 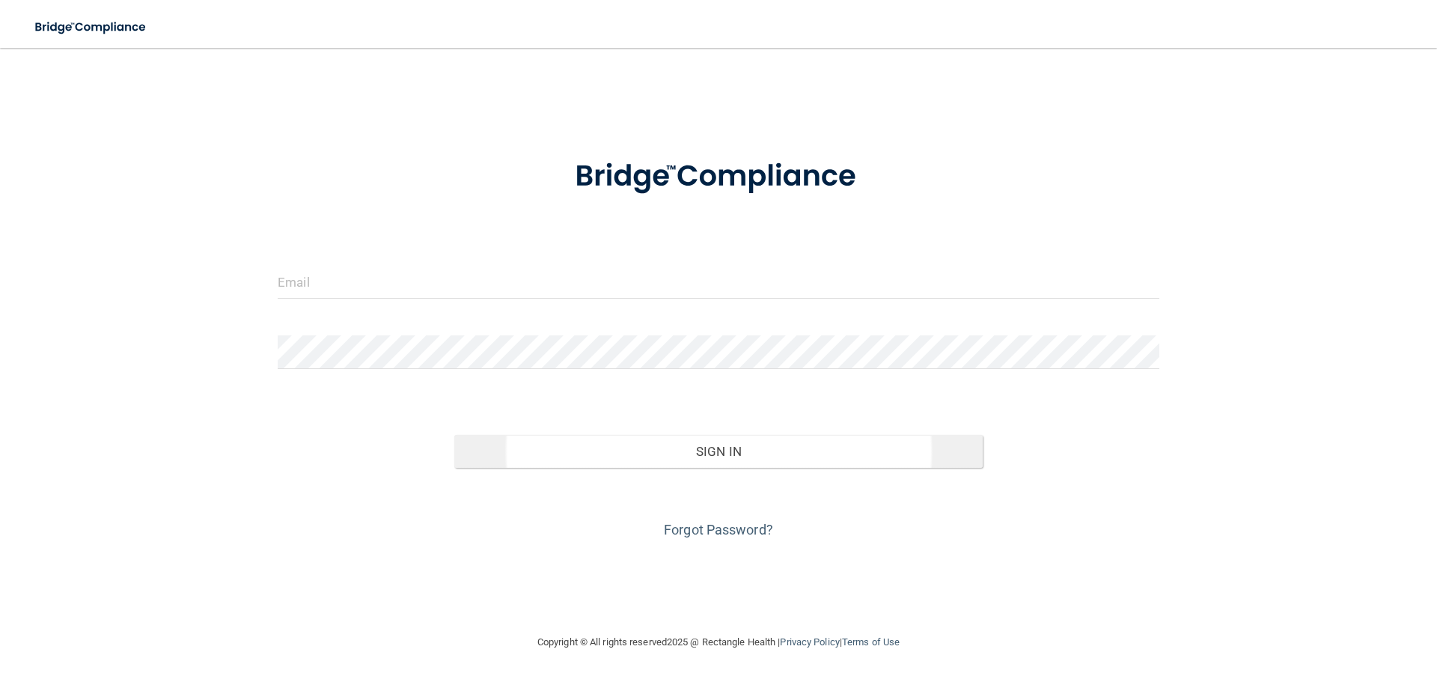 I want to click on button: Sign In, so click(x=718, y=451).